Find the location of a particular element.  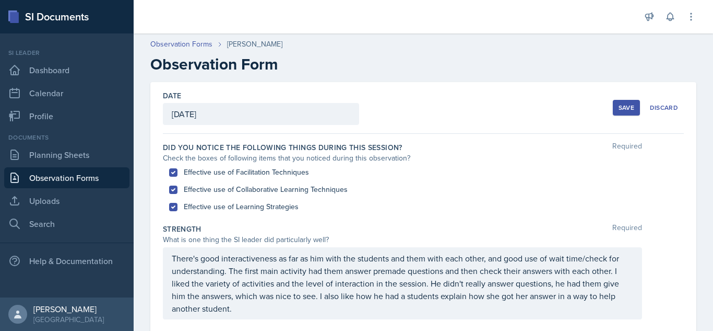

div: Help & Documentation is located at coordinates (67, 261).